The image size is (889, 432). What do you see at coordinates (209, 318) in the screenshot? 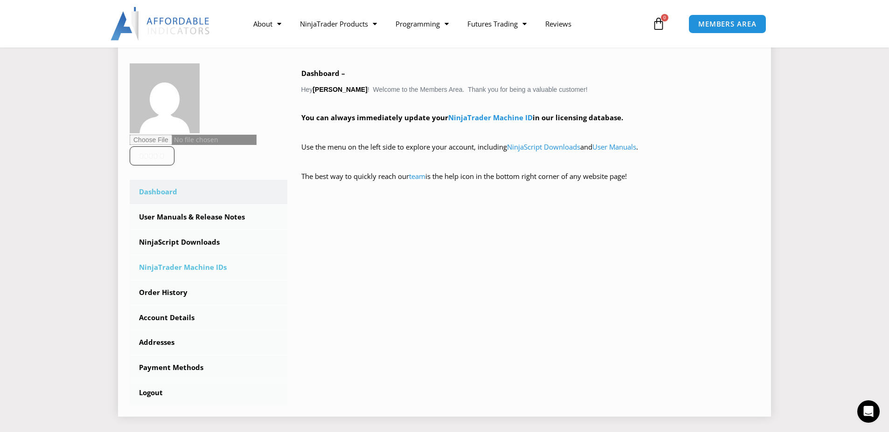
I see `a: Account Details` at bounding box center [209, 318].